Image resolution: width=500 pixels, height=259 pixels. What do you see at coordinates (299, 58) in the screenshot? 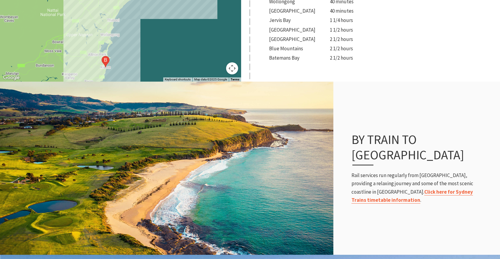
I see `td: Batemans Bay` at bounding box center [299, 58].